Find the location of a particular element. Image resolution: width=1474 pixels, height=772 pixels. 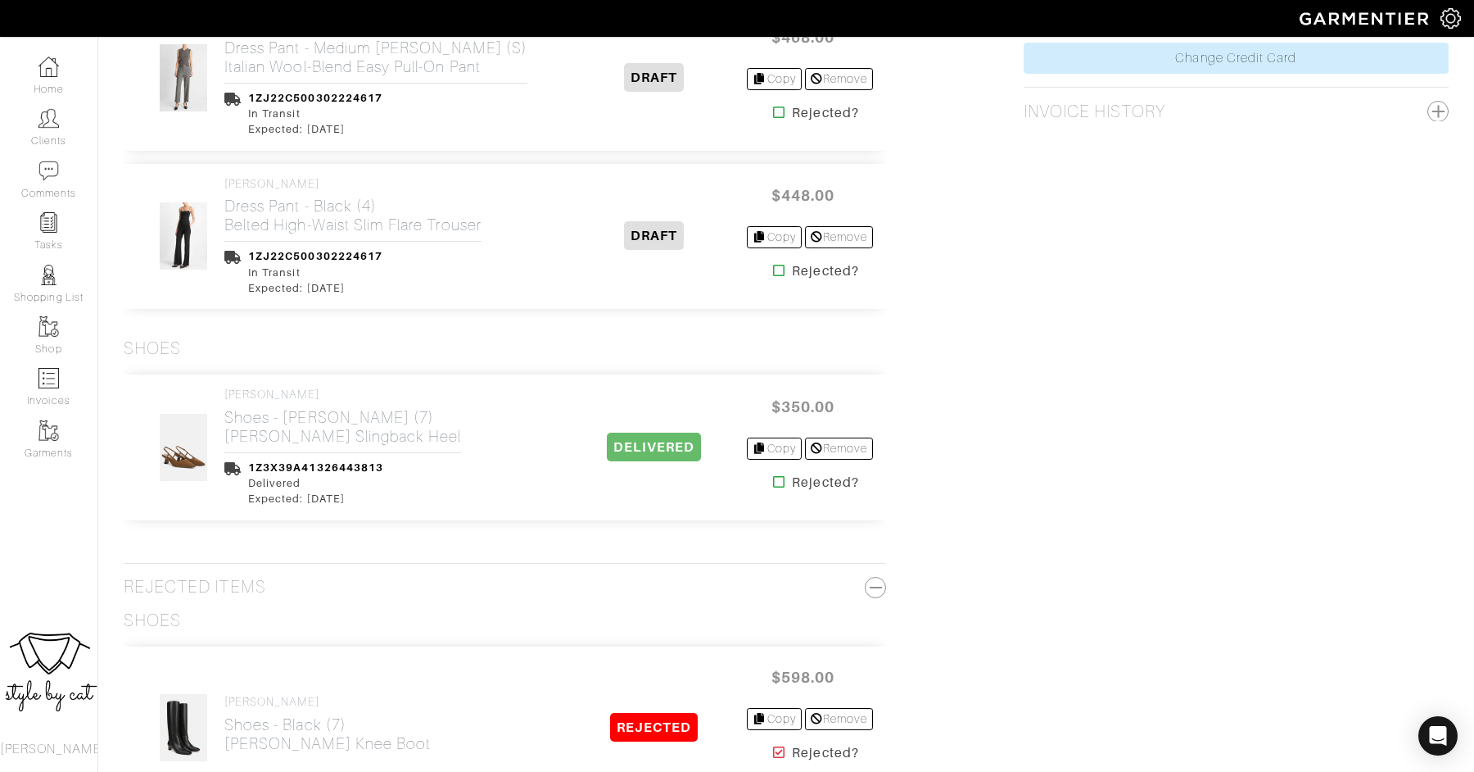

img: WJgoEeJHu29uAeUX6ezFFLRt is located at coordinates (183, 78).